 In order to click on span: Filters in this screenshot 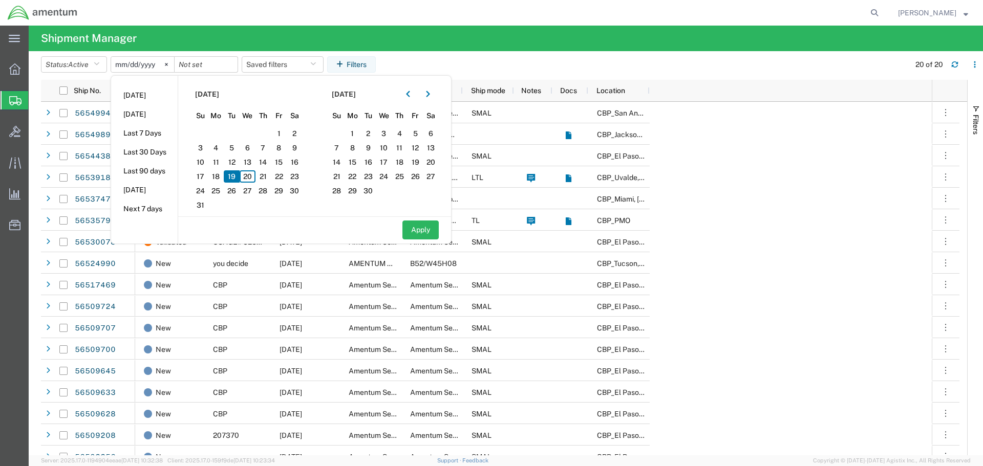, I will do `click(976, 124)`.